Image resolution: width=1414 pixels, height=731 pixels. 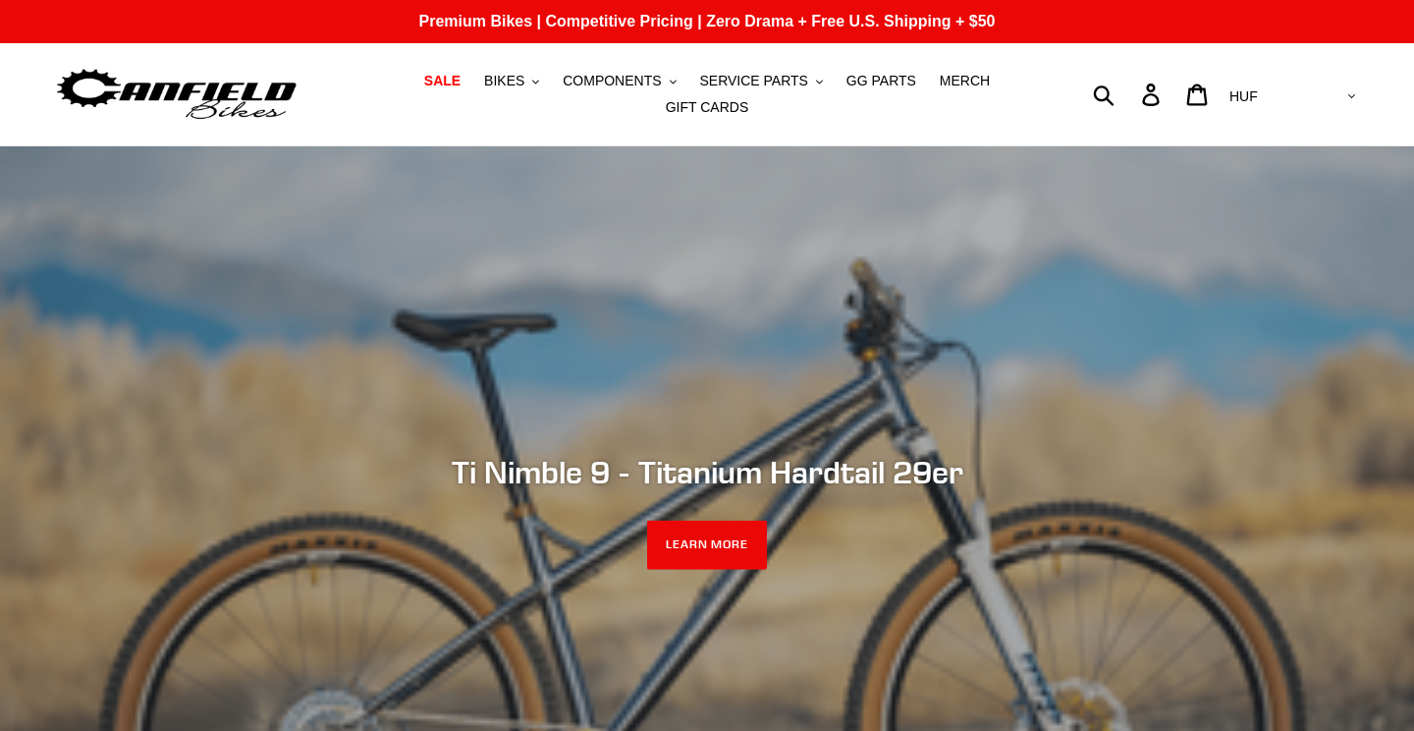 I want to click on span: COMPONENTS, so click(x=612, y=81).